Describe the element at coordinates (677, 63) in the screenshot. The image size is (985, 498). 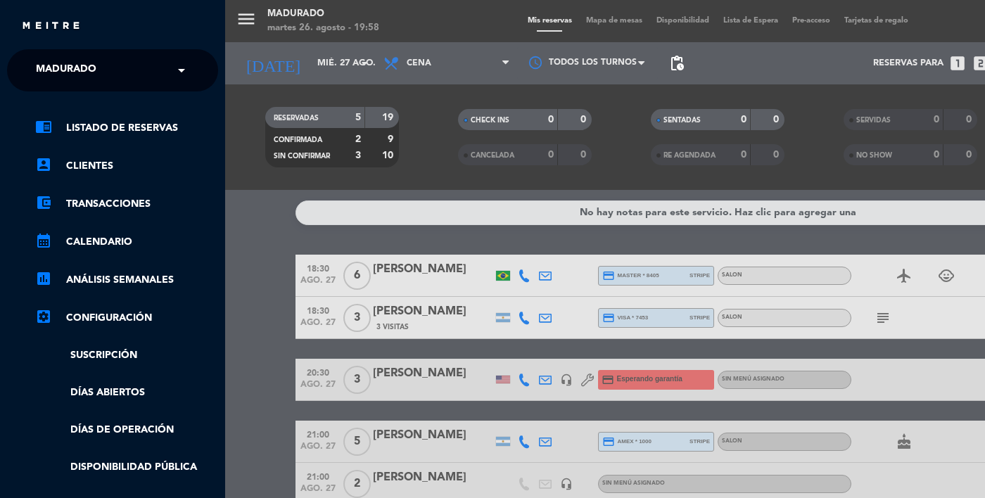
I see `span: pending_actions` at that location.